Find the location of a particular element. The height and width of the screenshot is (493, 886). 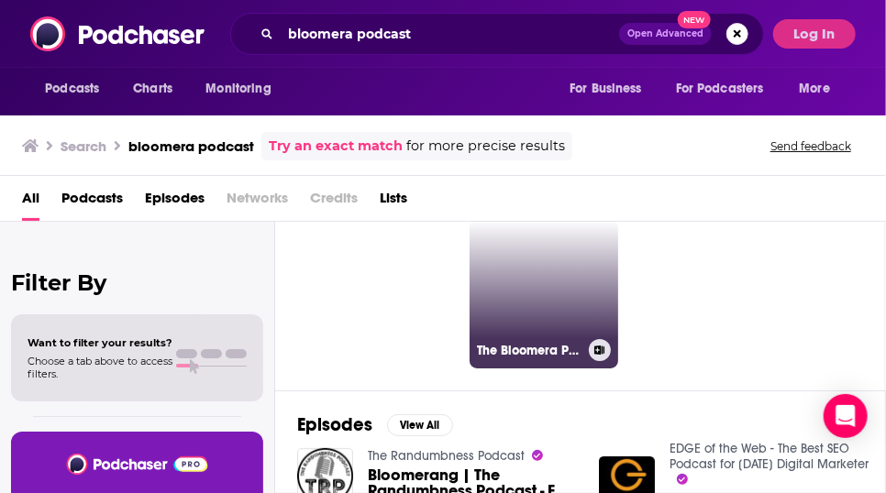

a: The Randumbness Podcast is located at coordinates (446, 456).